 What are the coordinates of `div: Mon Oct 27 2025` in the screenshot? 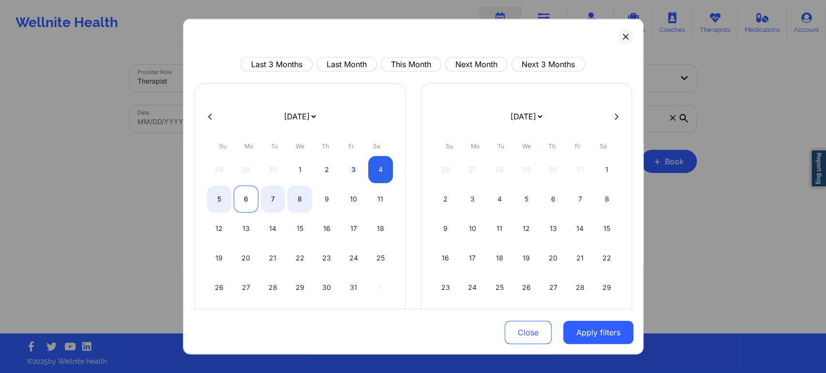 It's located at (246, 288).